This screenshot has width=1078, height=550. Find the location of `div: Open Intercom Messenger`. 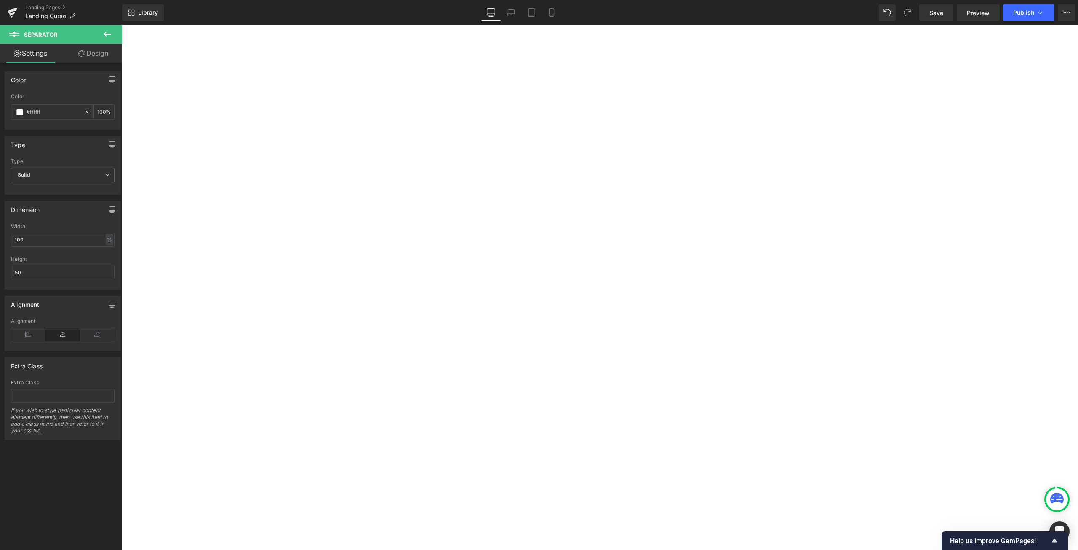

div: Open Intercom Messenger is located at coordinates (1060, 531).